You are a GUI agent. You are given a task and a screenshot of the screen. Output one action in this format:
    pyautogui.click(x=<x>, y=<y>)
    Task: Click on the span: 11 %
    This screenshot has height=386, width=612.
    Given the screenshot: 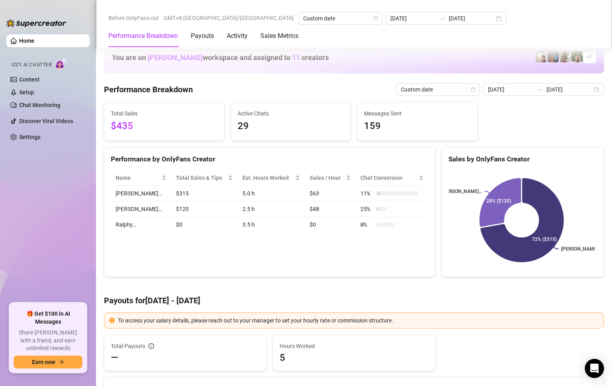 What is the action you would take?
    pyautogui.click(x=367, y=193)
    